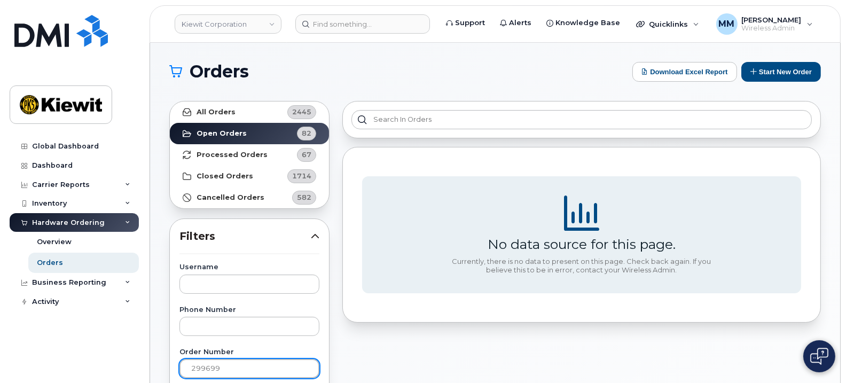 The height and width of the screenshot is (383, 846). Describe the element at coordinates (781, 72) in the screenshot. I see `a: Start New Order` at that location.